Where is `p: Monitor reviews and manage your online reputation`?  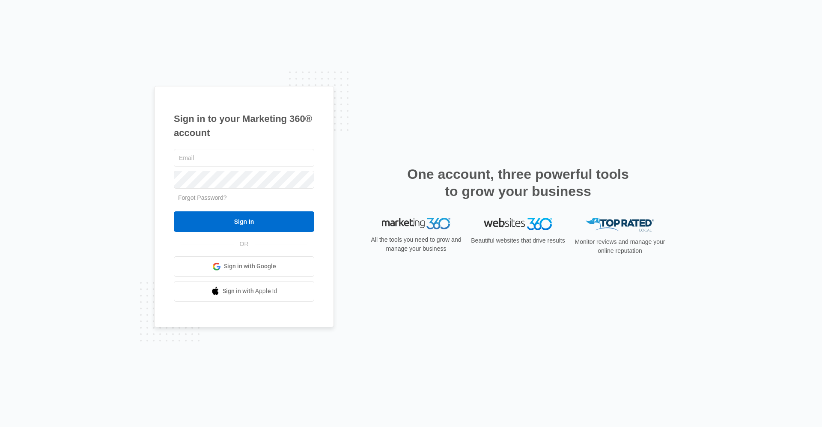 p: Monitor reviews and manage your online reputation is located at coordinates (620, 246).